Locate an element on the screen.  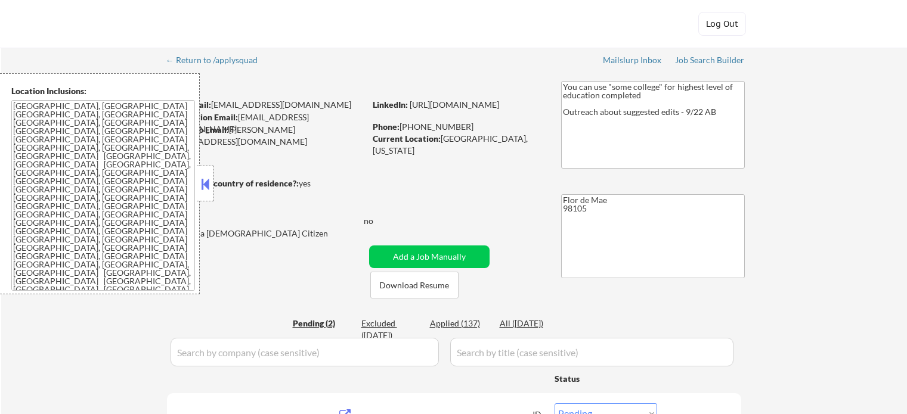
strong: Current Location: is located at coordinates (406, 138).